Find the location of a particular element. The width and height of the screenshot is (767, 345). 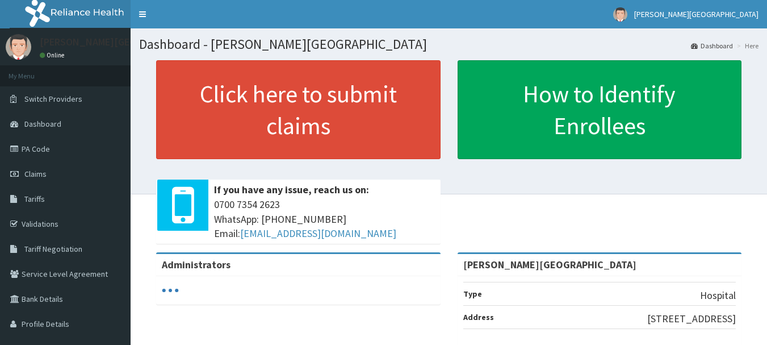

span: Claims is located at coordinates (35, 174).